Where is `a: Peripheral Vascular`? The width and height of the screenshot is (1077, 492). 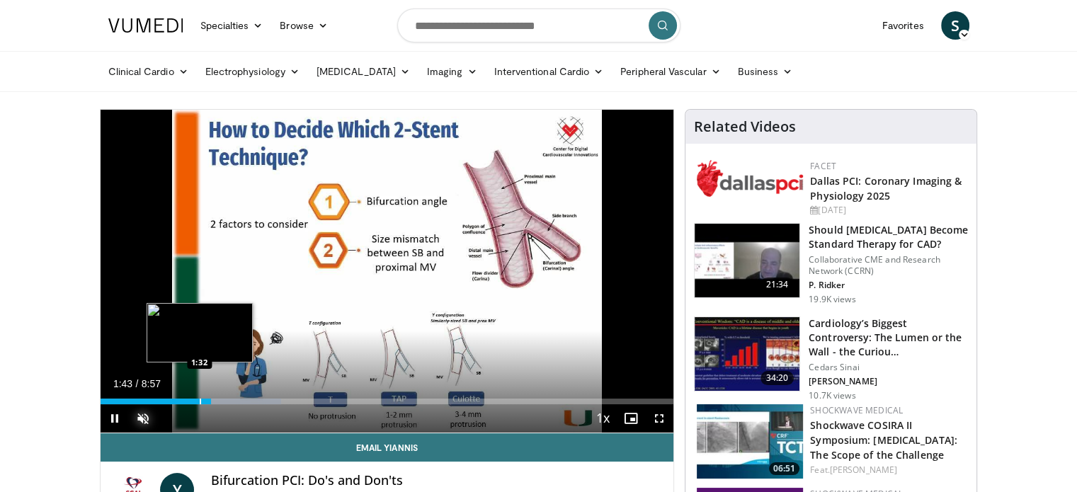 a: Peripheral Vascular is located at coordinates (670, 72).